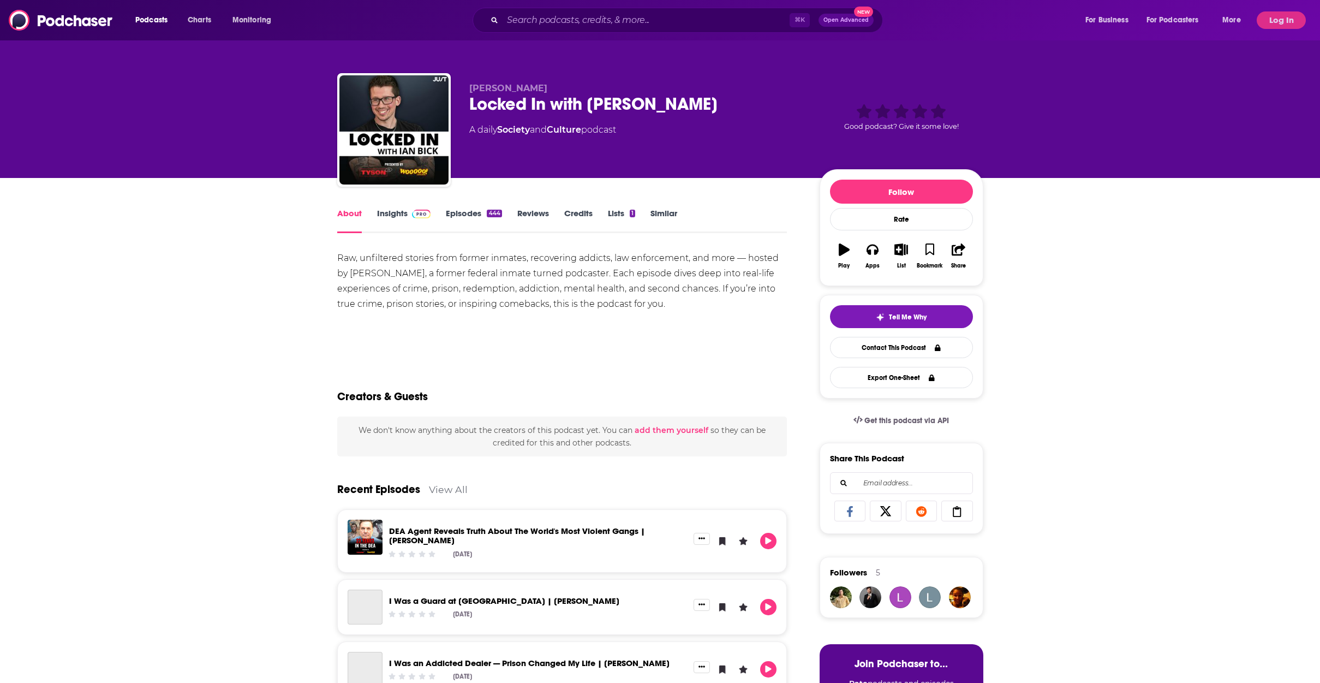  What do you see at coordinates (960, 597) in the screenshot?
I see `a: thatmomtx` at bounding box center [960, 597].